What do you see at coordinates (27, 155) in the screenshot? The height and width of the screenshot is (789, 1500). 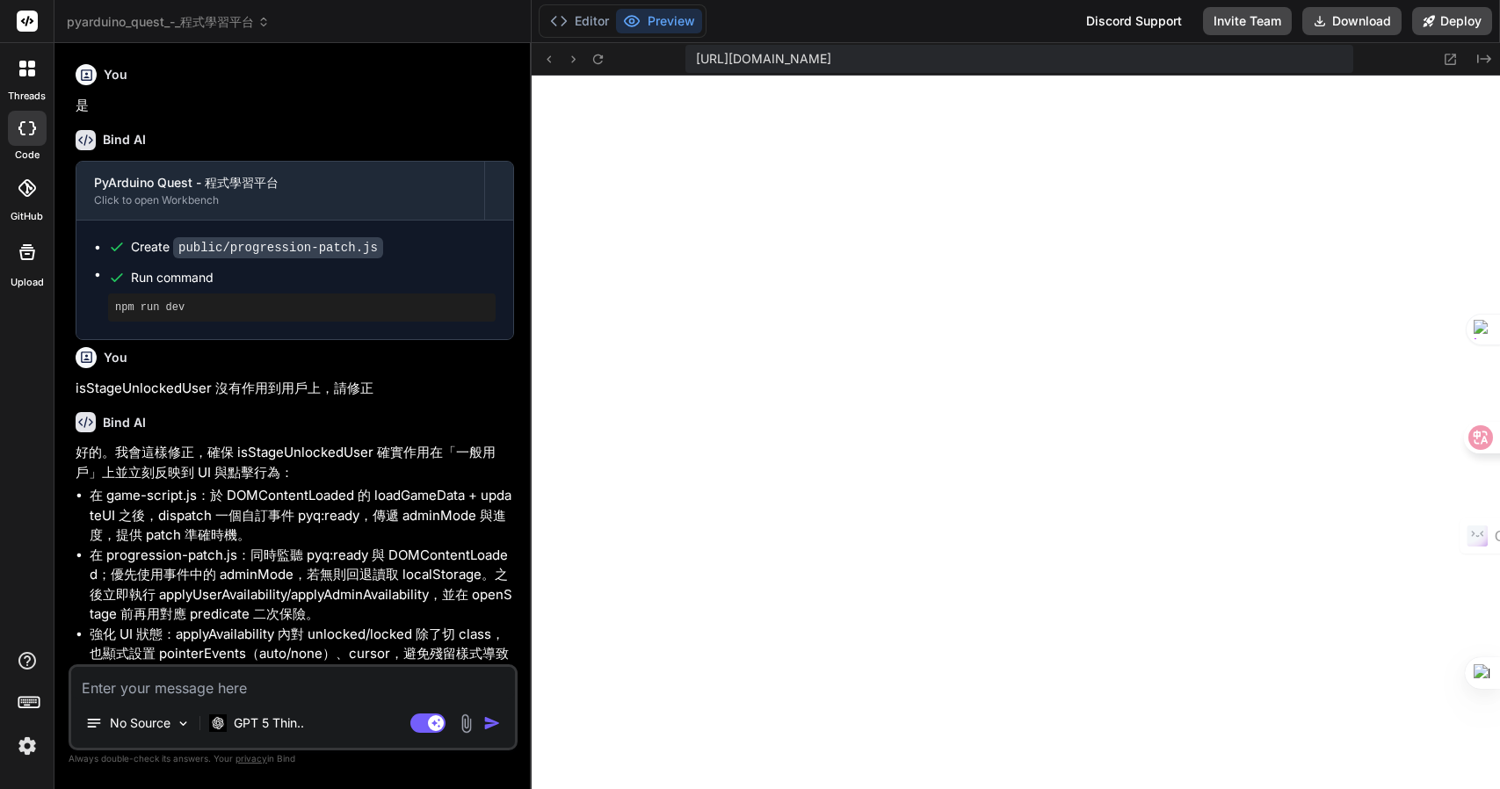 I see `label: code` at bounding box center [27, 155].